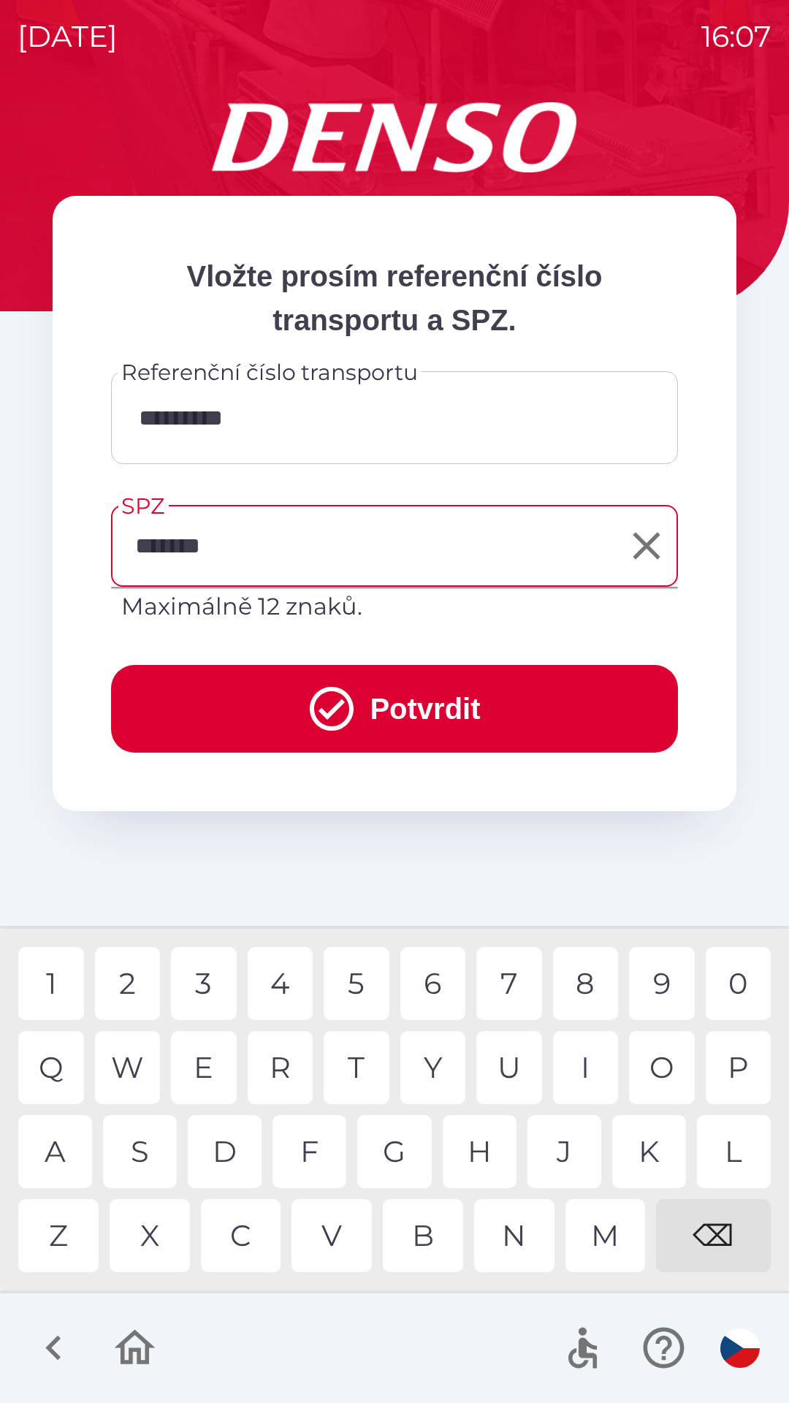 The image size is (789, 1403). What do you see at coordinates (395, 709) in the screenshot?
I see `button: Potvrdit` at bounding box center [395, 709].